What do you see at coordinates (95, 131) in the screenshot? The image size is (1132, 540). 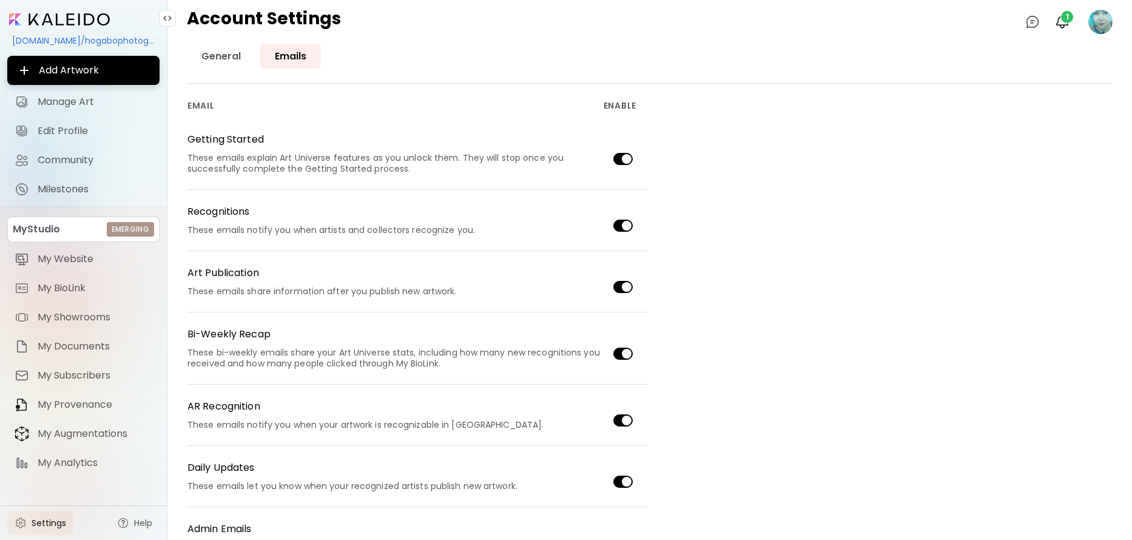 I see `span: Edit Profile` at bounding box center [95, 131].